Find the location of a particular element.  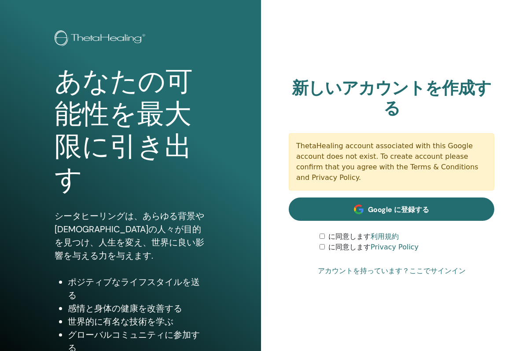

li: ポジティブなライフスタイルを送る is located at coordinates (137, 289).